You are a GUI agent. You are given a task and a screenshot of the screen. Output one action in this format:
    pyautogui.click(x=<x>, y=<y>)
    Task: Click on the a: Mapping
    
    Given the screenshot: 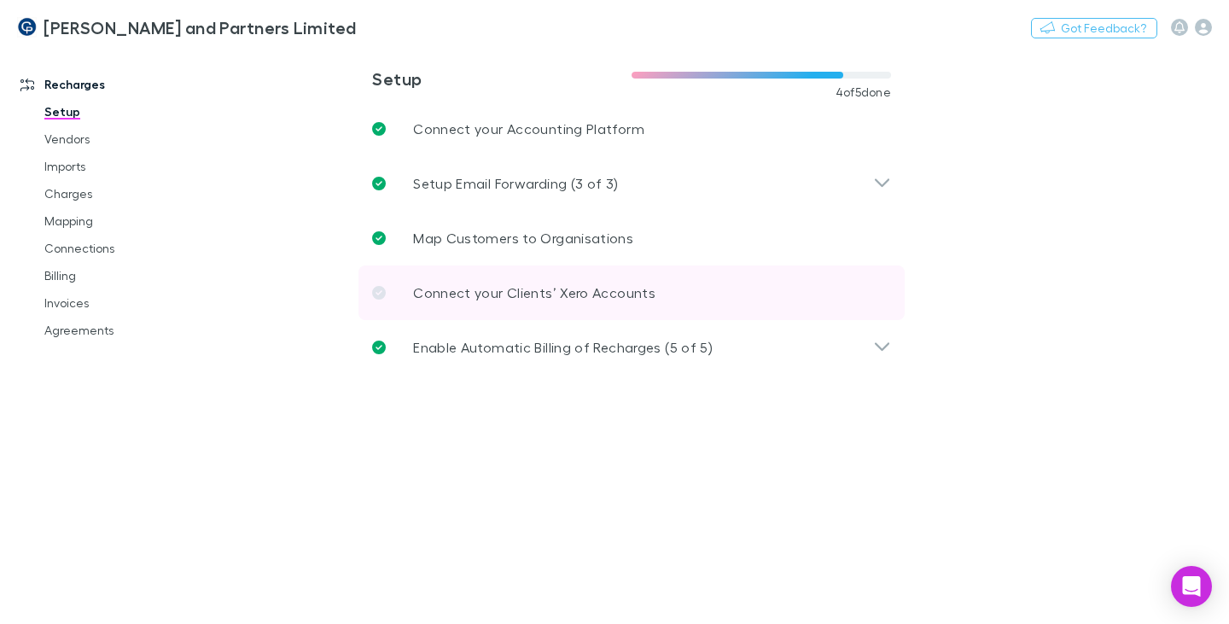 What is the action you would take?
    pyautogui.click(x=124, y=221)
    